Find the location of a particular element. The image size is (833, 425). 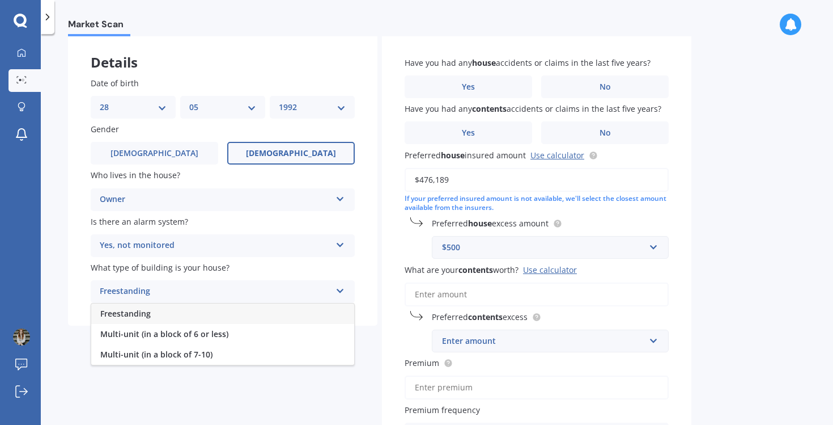

span: Freestanding is located at coordinates (125, 313).